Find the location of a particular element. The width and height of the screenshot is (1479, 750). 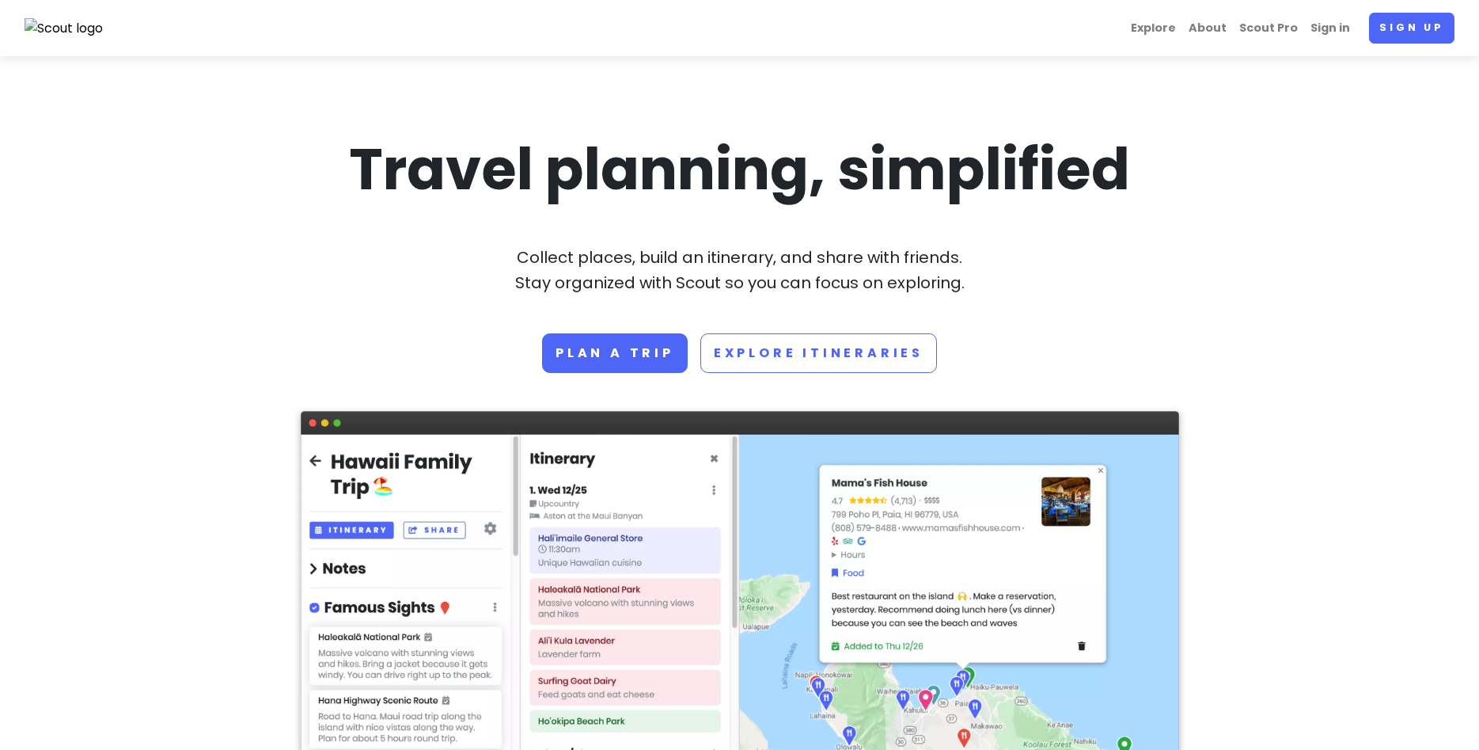

a: Sign in is located at coordinates (1331, 28).